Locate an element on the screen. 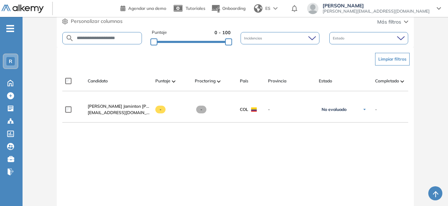 The width and height of the screenshot is (448, 206). span: Candidato is located at coordinates (98, 81).